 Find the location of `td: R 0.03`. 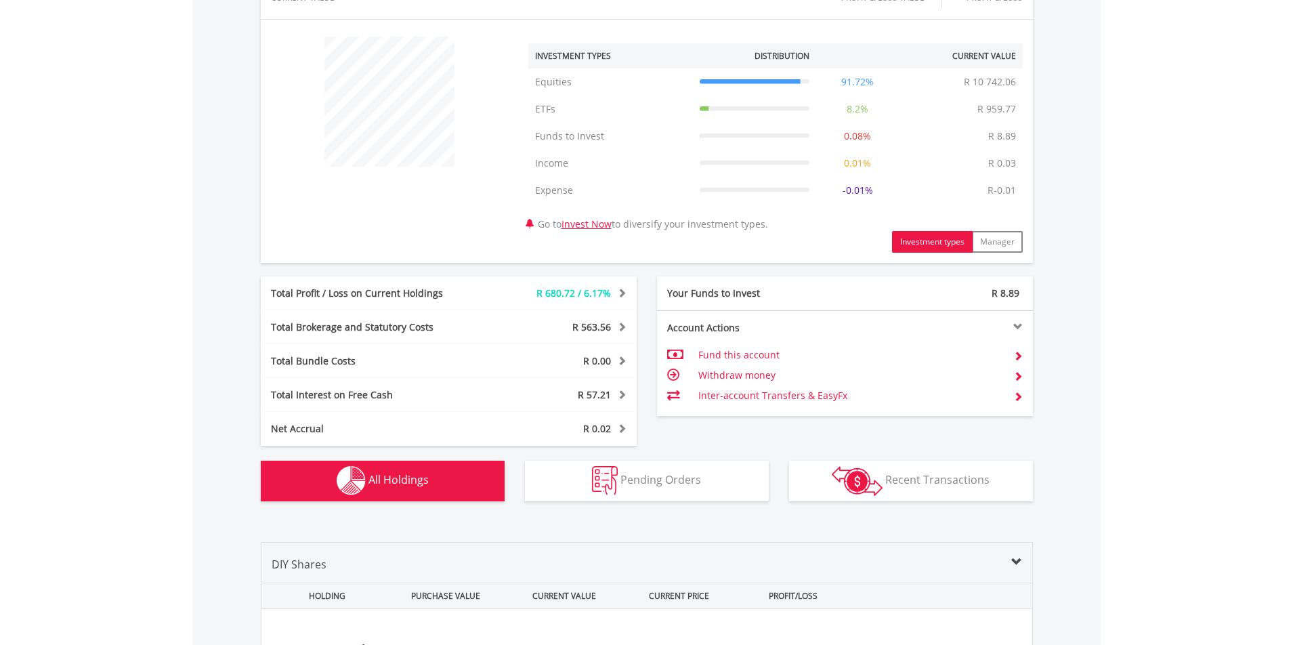

td: R 0.03 is located at coordinates (1001, 163).